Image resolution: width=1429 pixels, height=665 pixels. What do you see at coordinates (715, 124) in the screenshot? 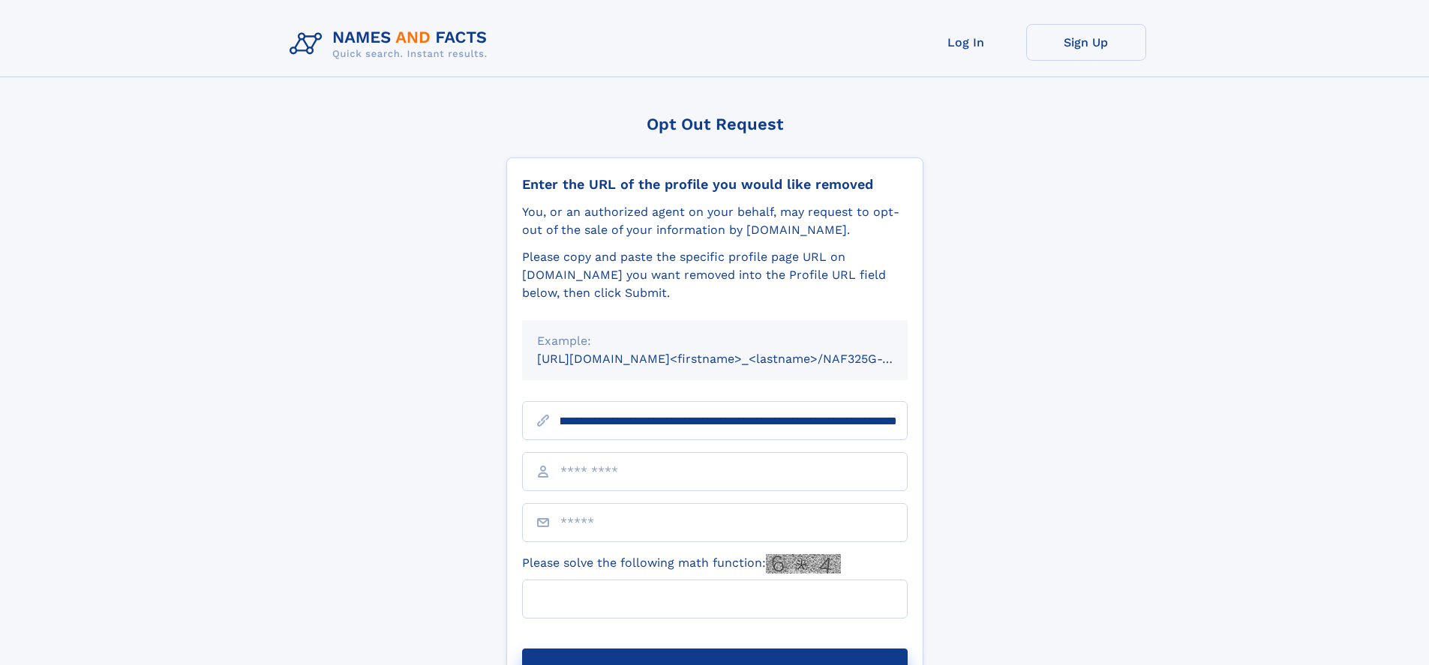
I see `div: Opt Out Request` at bounding box center [715, 124].